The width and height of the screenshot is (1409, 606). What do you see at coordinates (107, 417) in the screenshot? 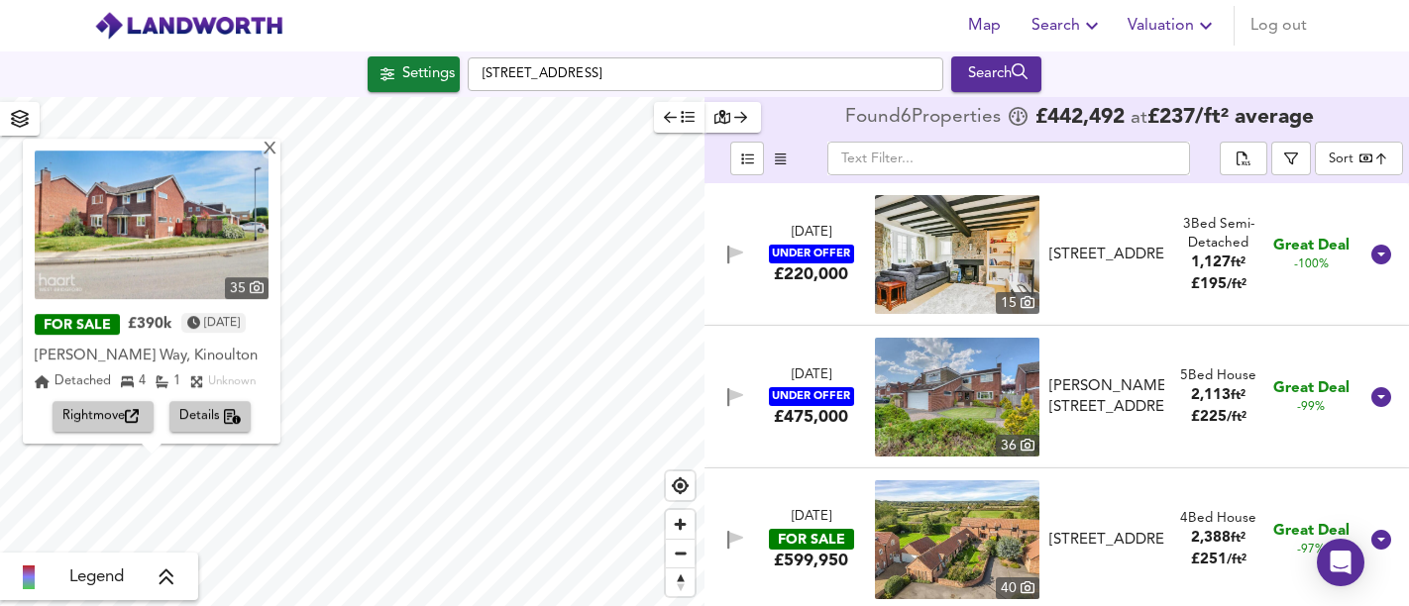
I see `a: Rightmove` at bounding box center [107, 417].